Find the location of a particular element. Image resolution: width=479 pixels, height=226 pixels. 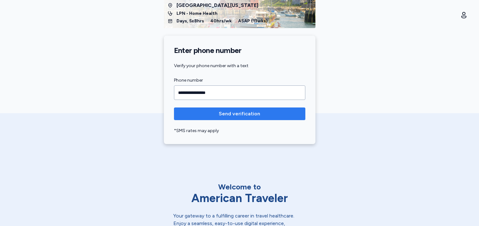

span: LPN - Home Health is located at coordinates (197, 14).